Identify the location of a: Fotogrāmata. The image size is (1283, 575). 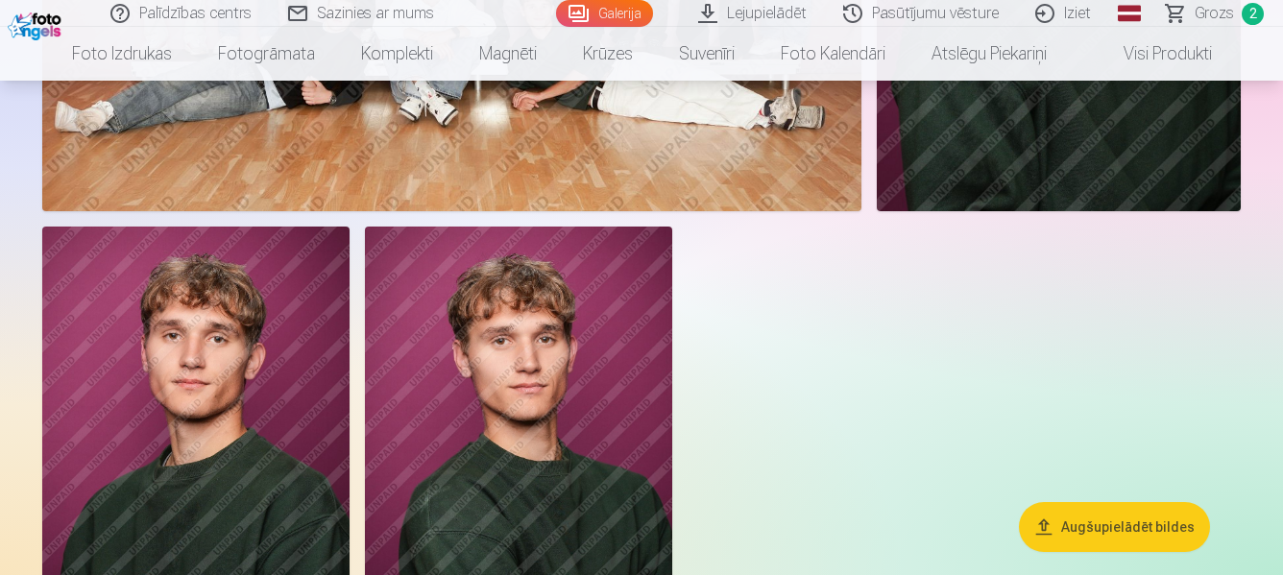
(266, 54).